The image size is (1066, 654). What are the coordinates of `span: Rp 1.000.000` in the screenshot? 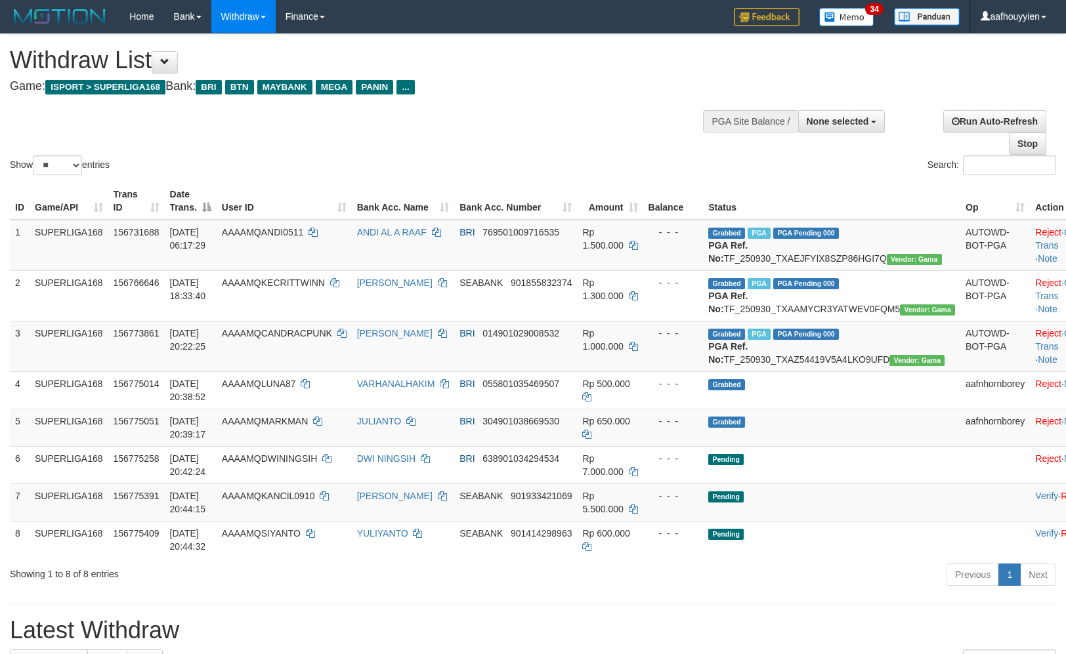 It's located at (602, 340).